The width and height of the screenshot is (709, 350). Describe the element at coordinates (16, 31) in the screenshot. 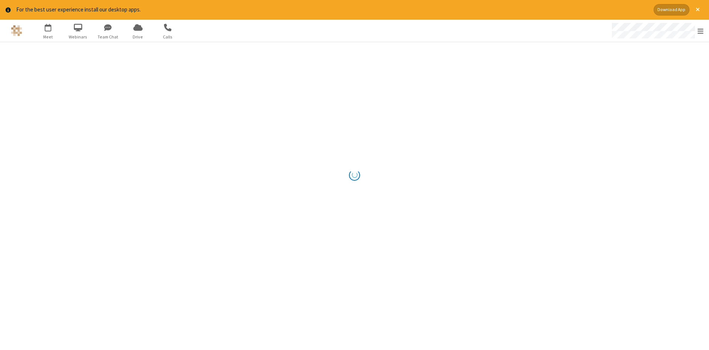

I see `button: Logo` at that location.